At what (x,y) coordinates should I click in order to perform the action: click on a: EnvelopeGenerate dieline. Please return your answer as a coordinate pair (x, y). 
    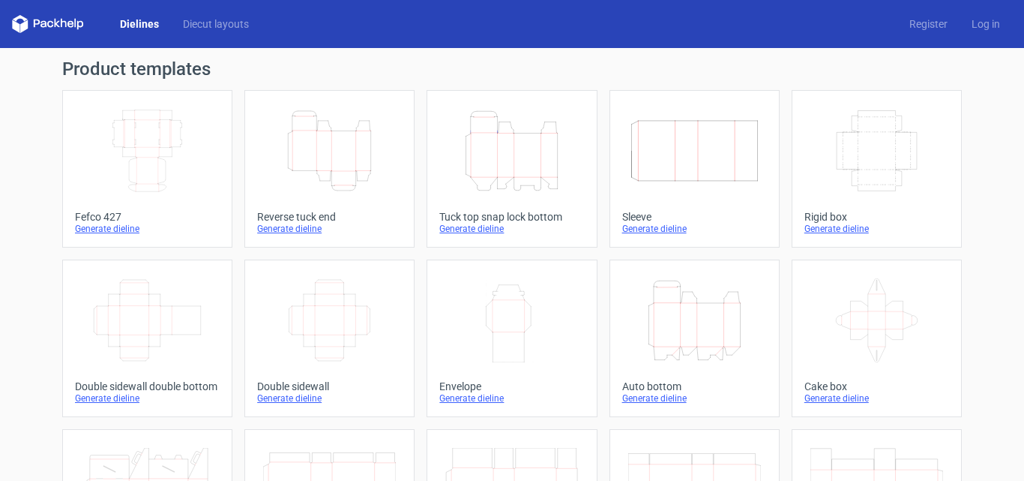
    Looking at the image, I should click on (511, 338).